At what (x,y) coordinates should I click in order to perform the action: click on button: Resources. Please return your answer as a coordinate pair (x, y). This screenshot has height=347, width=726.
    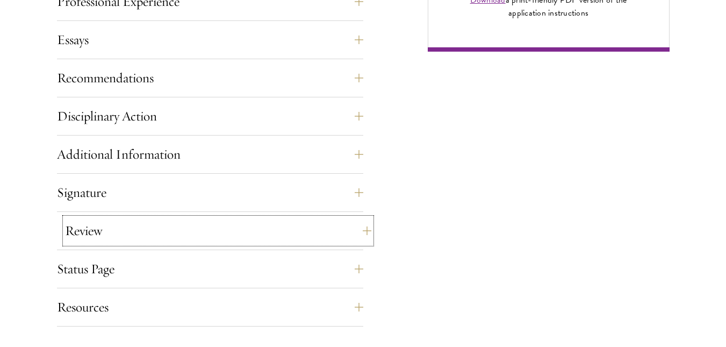
    Looking at the image, I should click on (210, 307).